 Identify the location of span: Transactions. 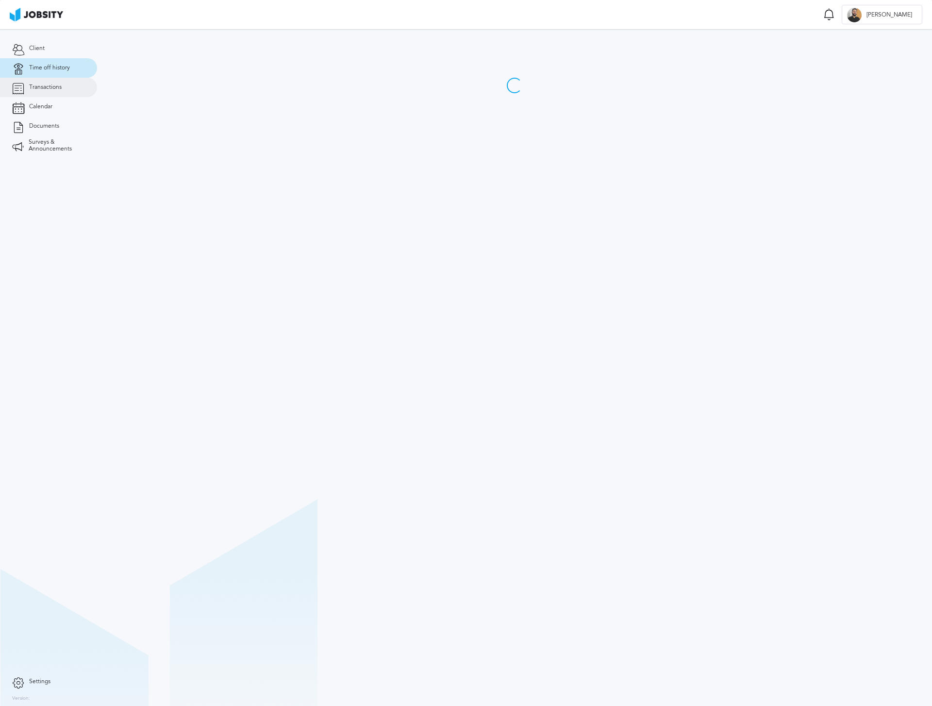
(45, 87).